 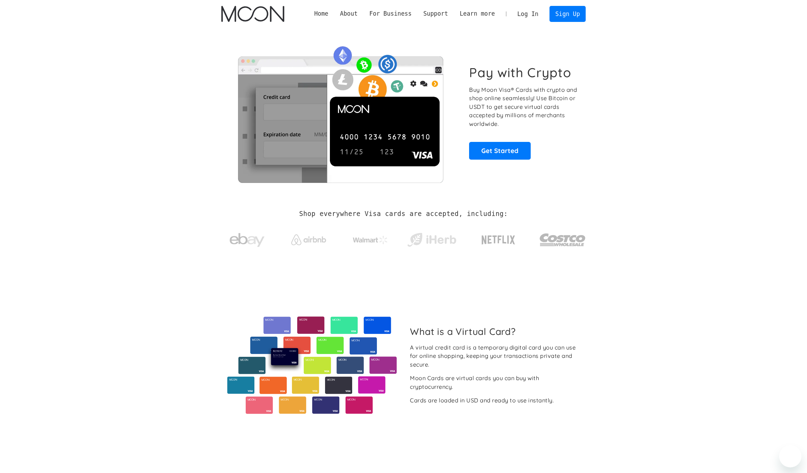 What do you see at coordinates (432, 238) in the screenshot?
I see `a: iHerb` at bounding box center [432, 238].